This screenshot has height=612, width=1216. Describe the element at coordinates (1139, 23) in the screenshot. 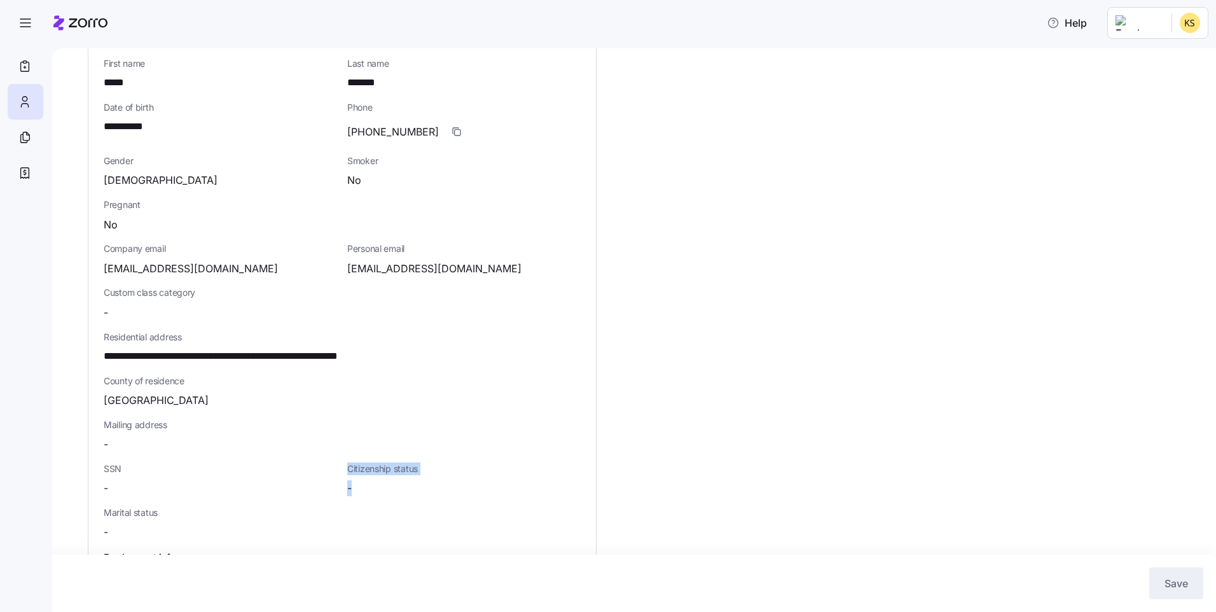

I see `img: Employer logo` at that location.